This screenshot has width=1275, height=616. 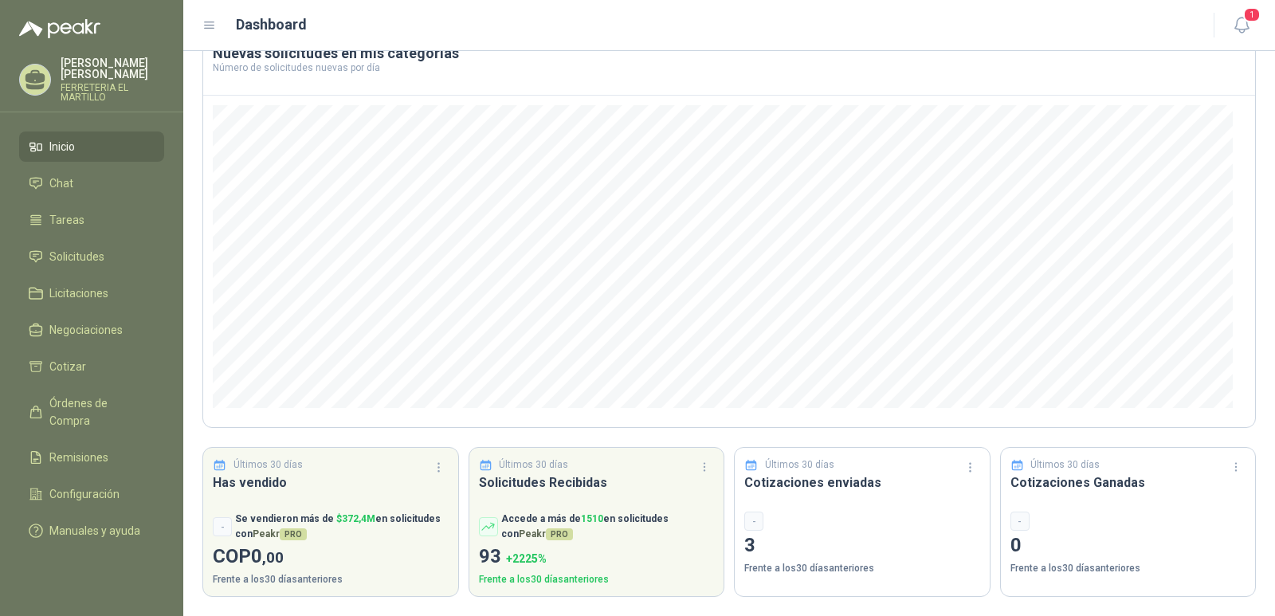 I want to click on h3: Cotizaciones enviadas, so click(x=862, y=482).